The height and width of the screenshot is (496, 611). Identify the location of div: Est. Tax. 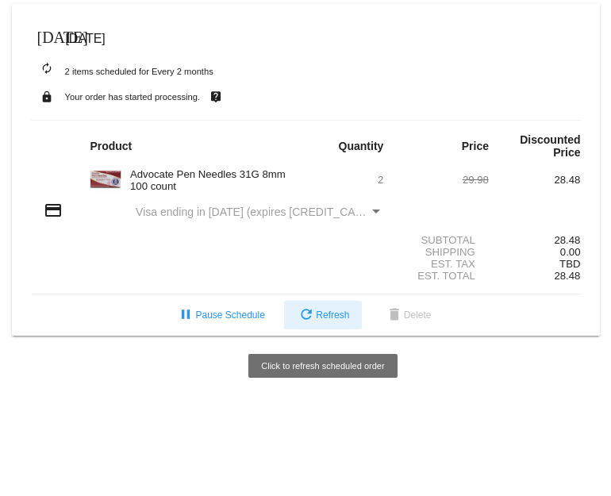
(443, 264).